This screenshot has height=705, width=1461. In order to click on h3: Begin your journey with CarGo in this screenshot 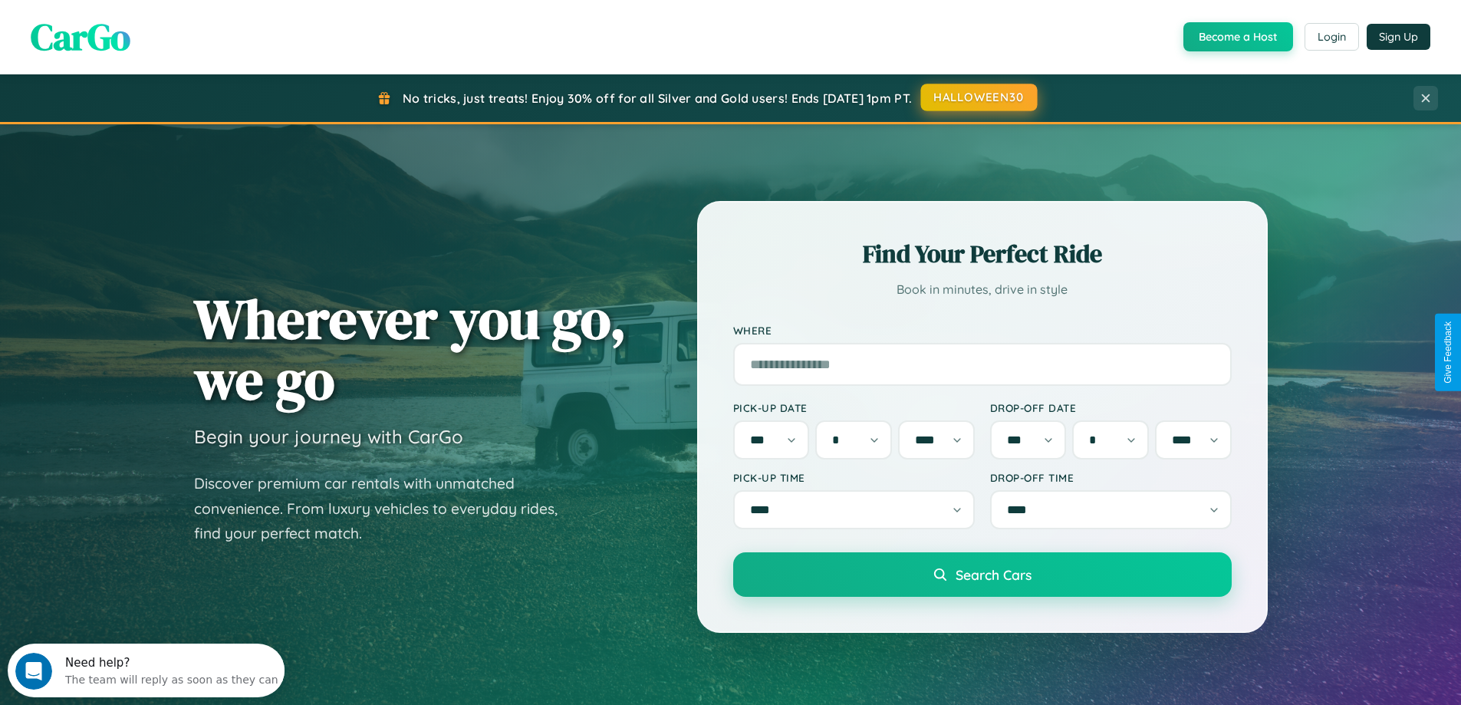, I will do `click(328, 436)`.